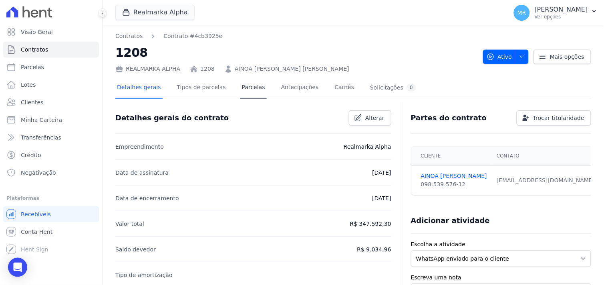  I want to click on span: Ativo, so click(499, 57).